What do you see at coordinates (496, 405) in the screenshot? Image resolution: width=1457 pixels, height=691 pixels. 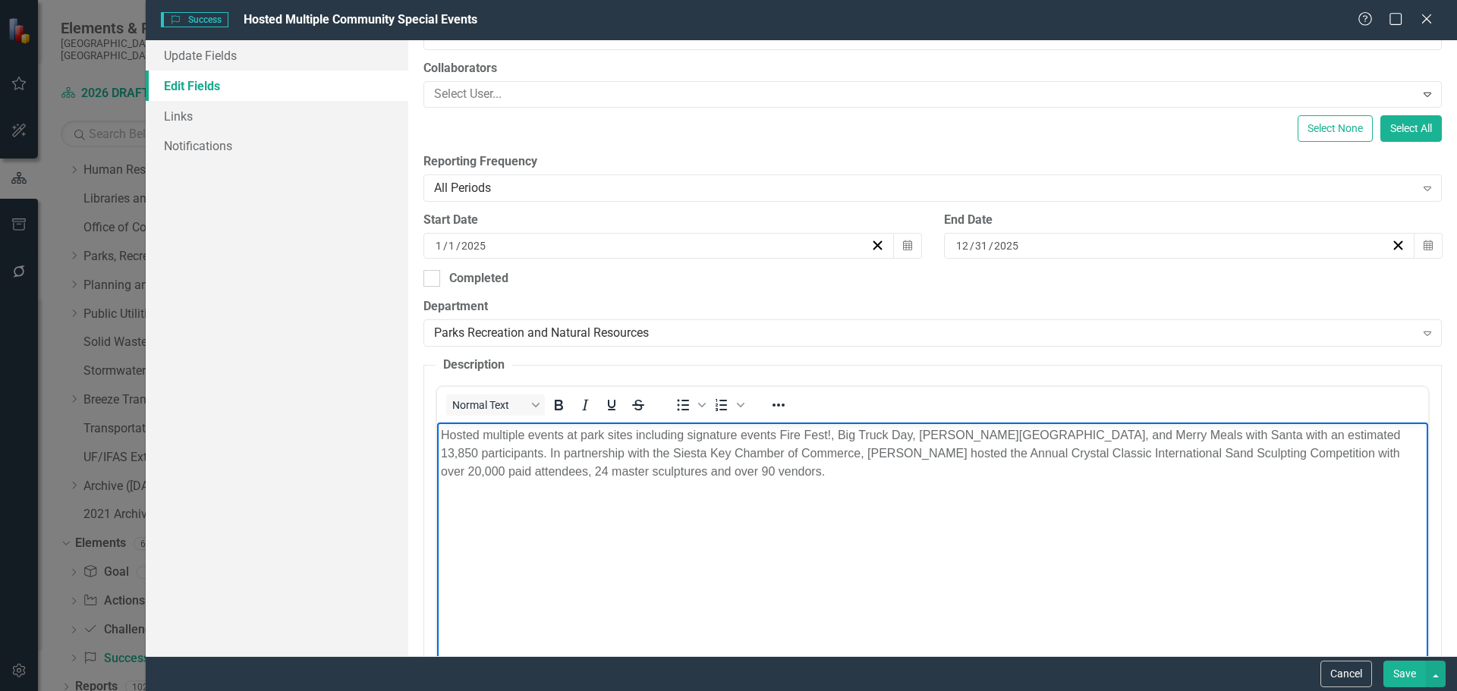 I see `button: Block Normal Text` at bounding box center [496, 405].